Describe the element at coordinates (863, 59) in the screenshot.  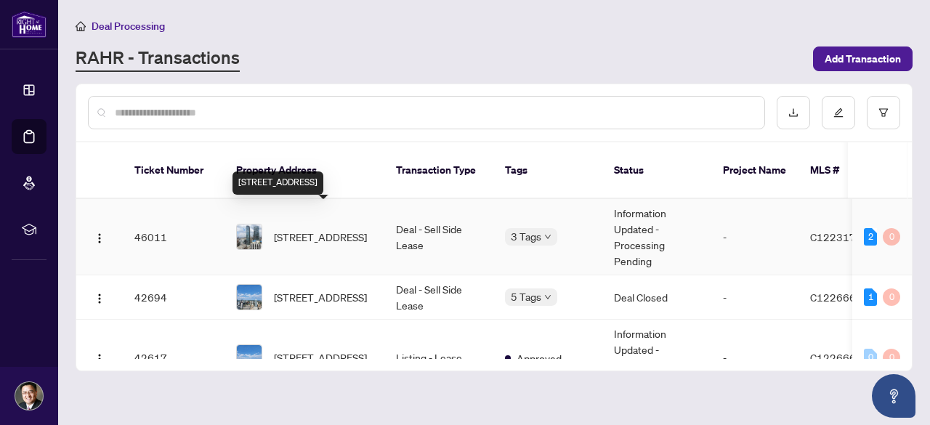
I see `button: Add Transaction` at that location.